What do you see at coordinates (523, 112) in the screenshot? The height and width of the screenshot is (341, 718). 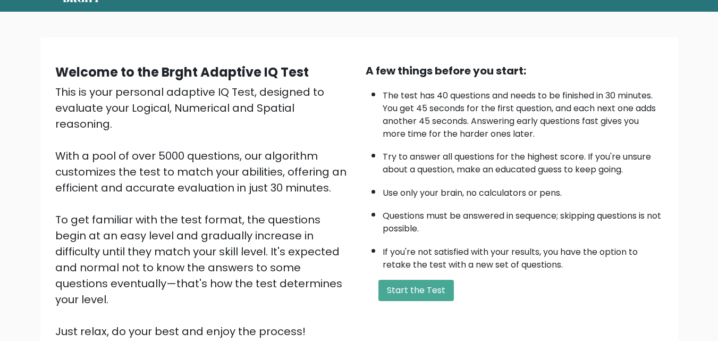 I see `li: The test has 40 questions and needs to be finished in 30 minutes. You get 45 seconds for the firs...` at bounding box center [523, 112].